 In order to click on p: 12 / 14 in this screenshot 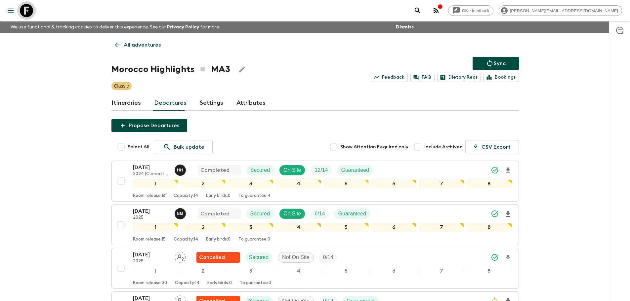, I will do `click(321, 170)`.